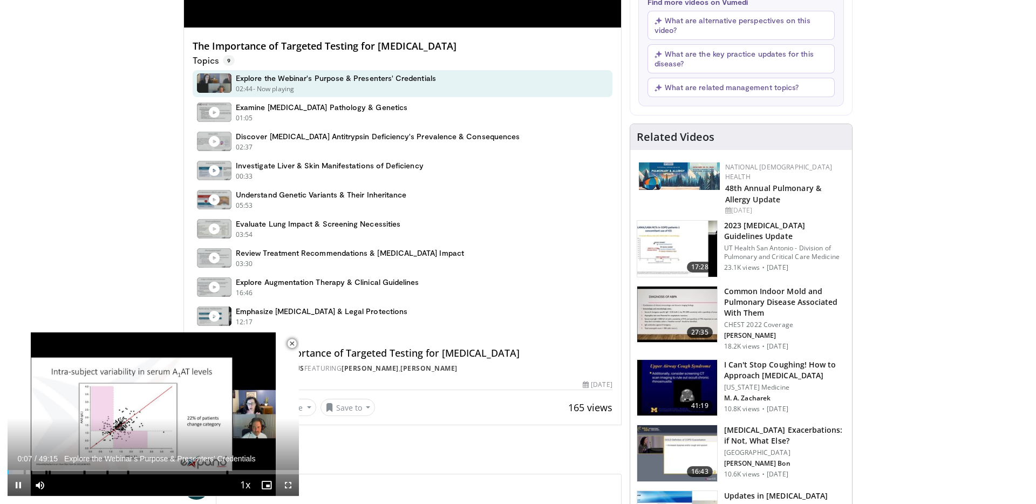  I want to click on button: Playback Rate, so click(245, 485).